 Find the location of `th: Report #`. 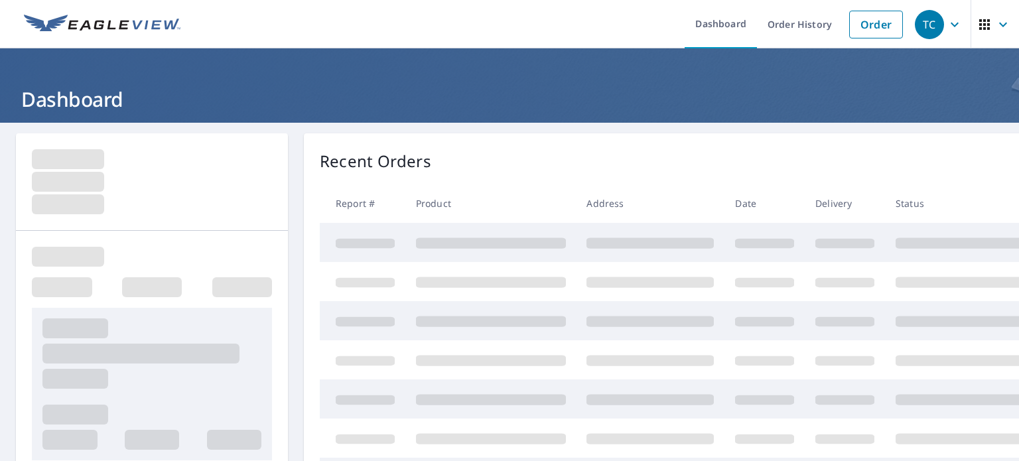

th: Report # is located at coordinates (362, 203).